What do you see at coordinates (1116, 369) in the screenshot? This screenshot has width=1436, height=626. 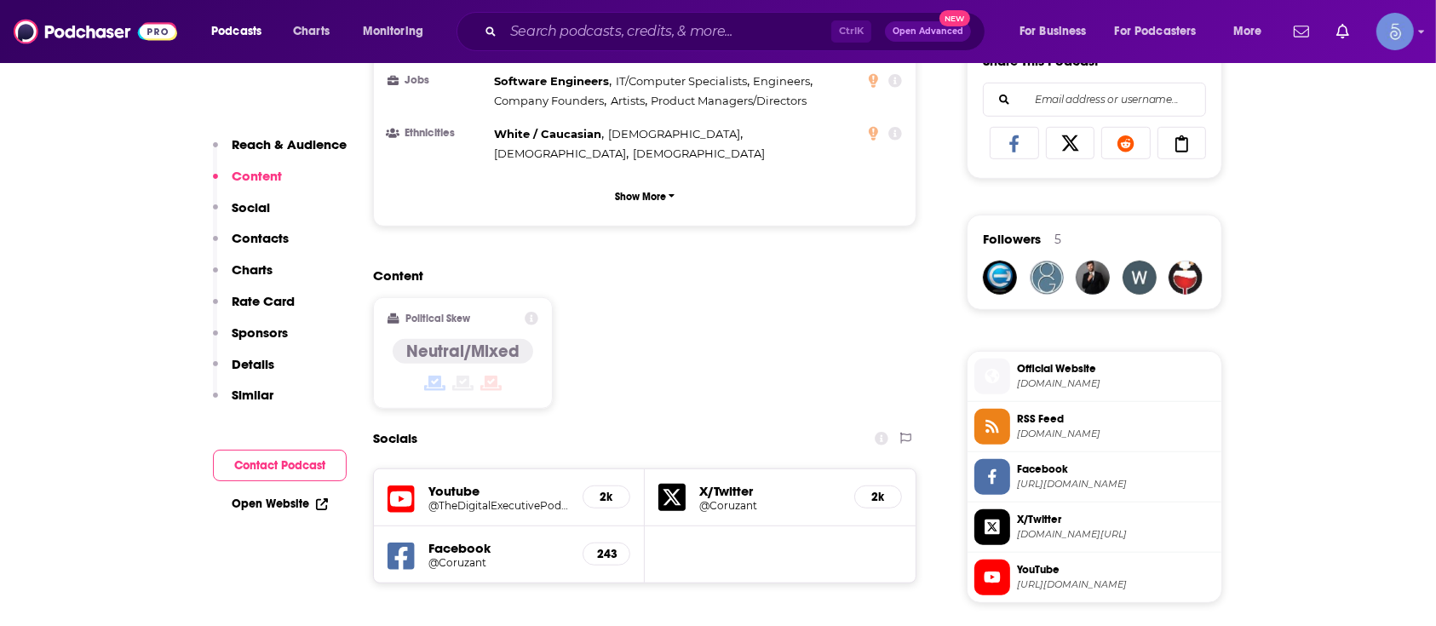 I see `span: Official Website` at bounding box center [1116, 369].